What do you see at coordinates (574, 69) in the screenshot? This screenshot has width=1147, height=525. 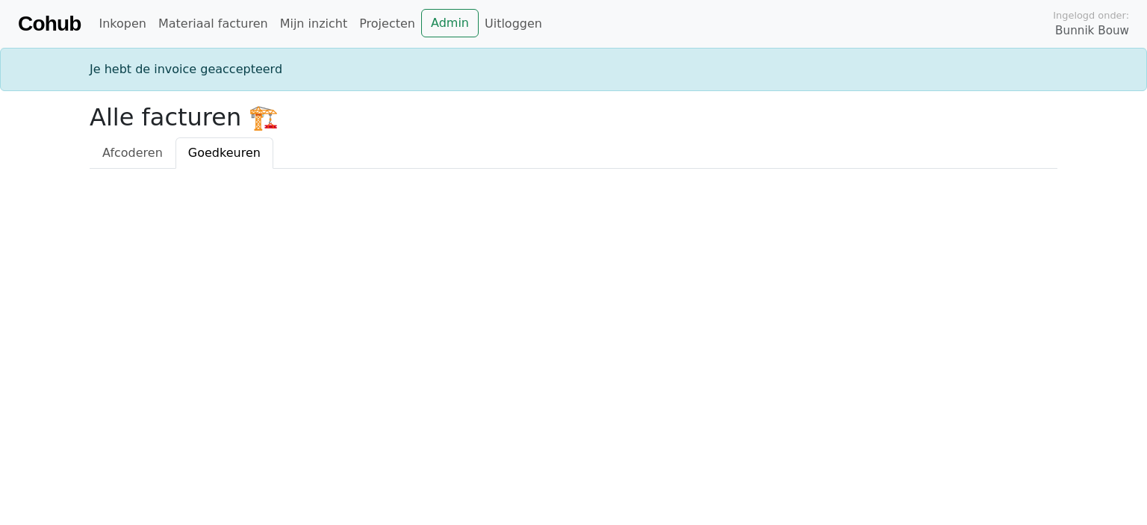 I see `div: Je hebt de invoice geaccepteerd` at bounding box center [574, 69].